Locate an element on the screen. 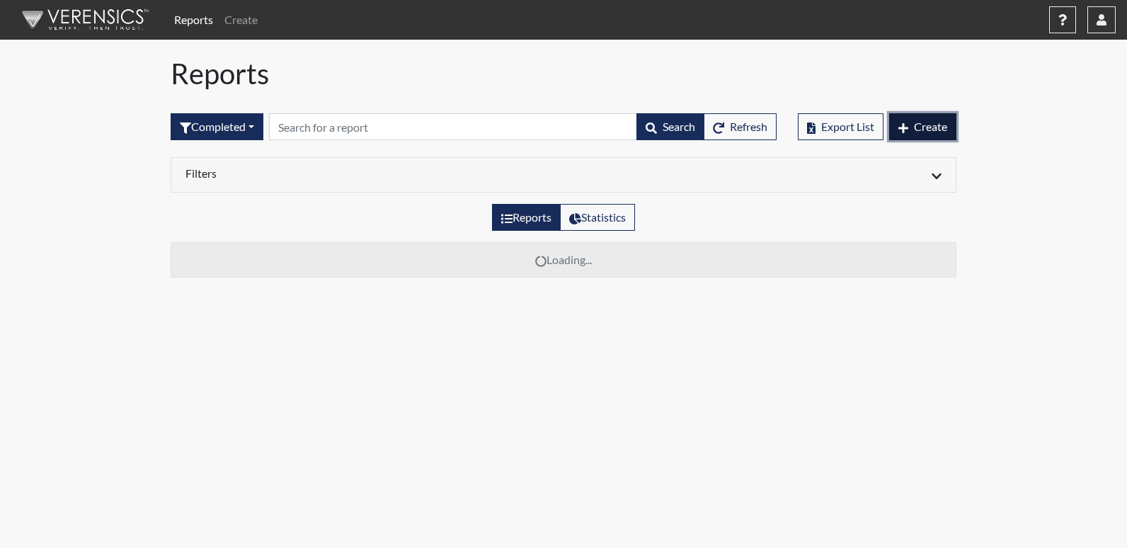  span: Export List is located at coordinates (847, 126).